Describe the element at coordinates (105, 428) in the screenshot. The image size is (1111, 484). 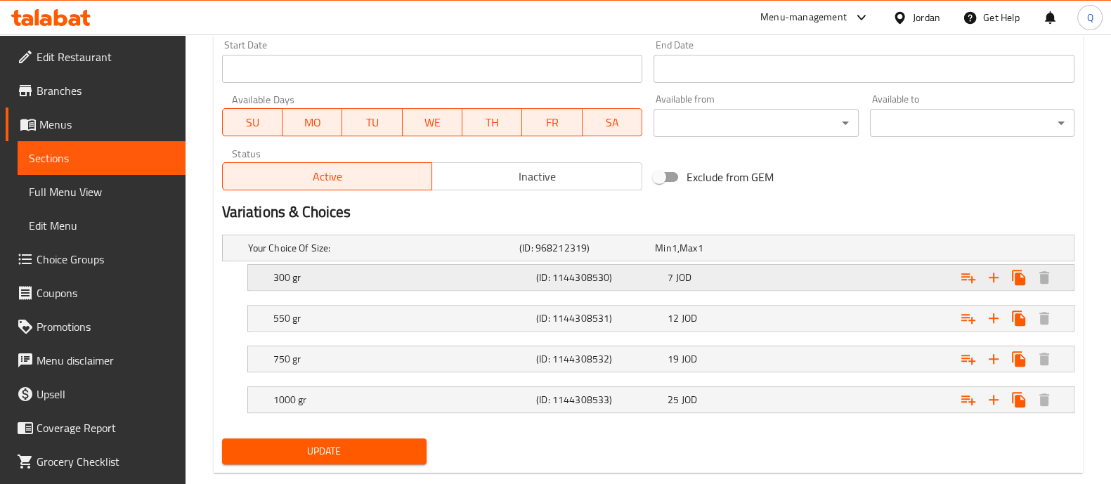
I see `span: Coverage Report` at that location.